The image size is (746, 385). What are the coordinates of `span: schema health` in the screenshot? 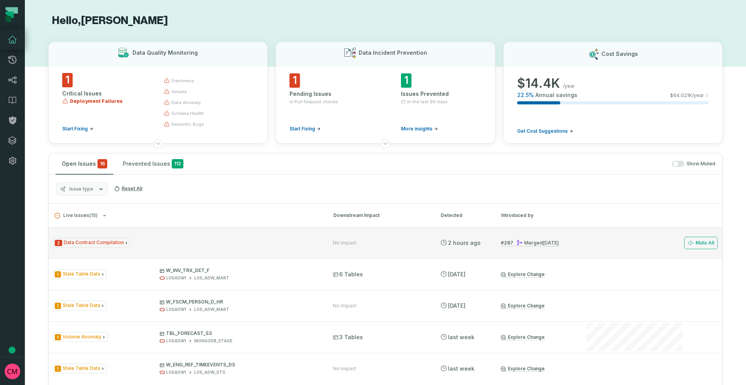 It's located at (188, 113).